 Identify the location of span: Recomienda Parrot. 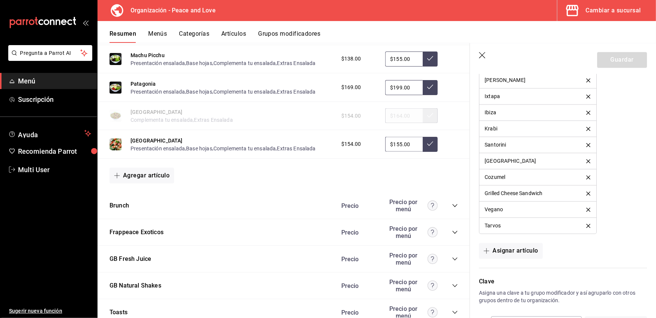
(54, 151).